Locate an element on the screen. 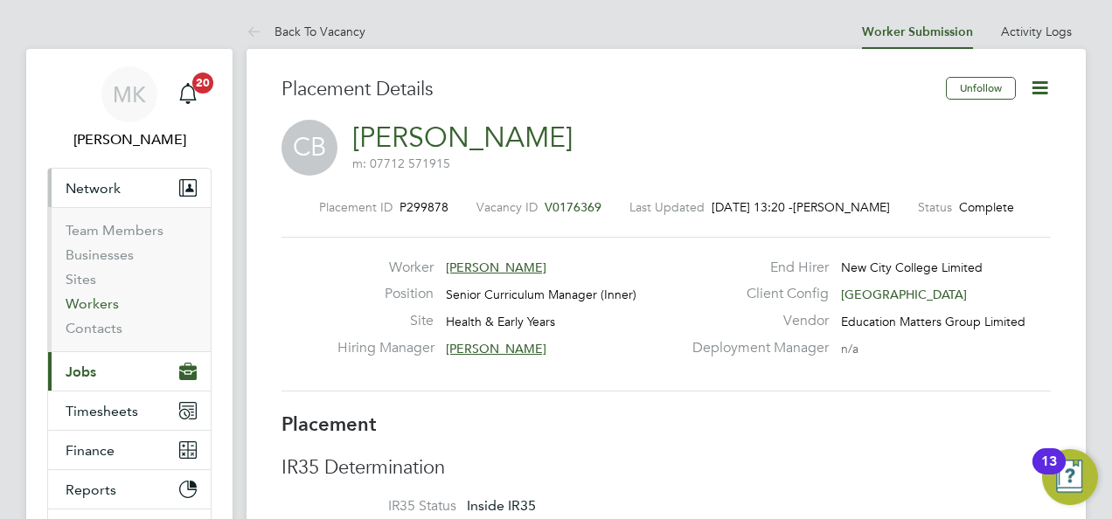 This screenshot has height=519, width=1112. label: Vacancy ID is located at coordinates (507, 207).